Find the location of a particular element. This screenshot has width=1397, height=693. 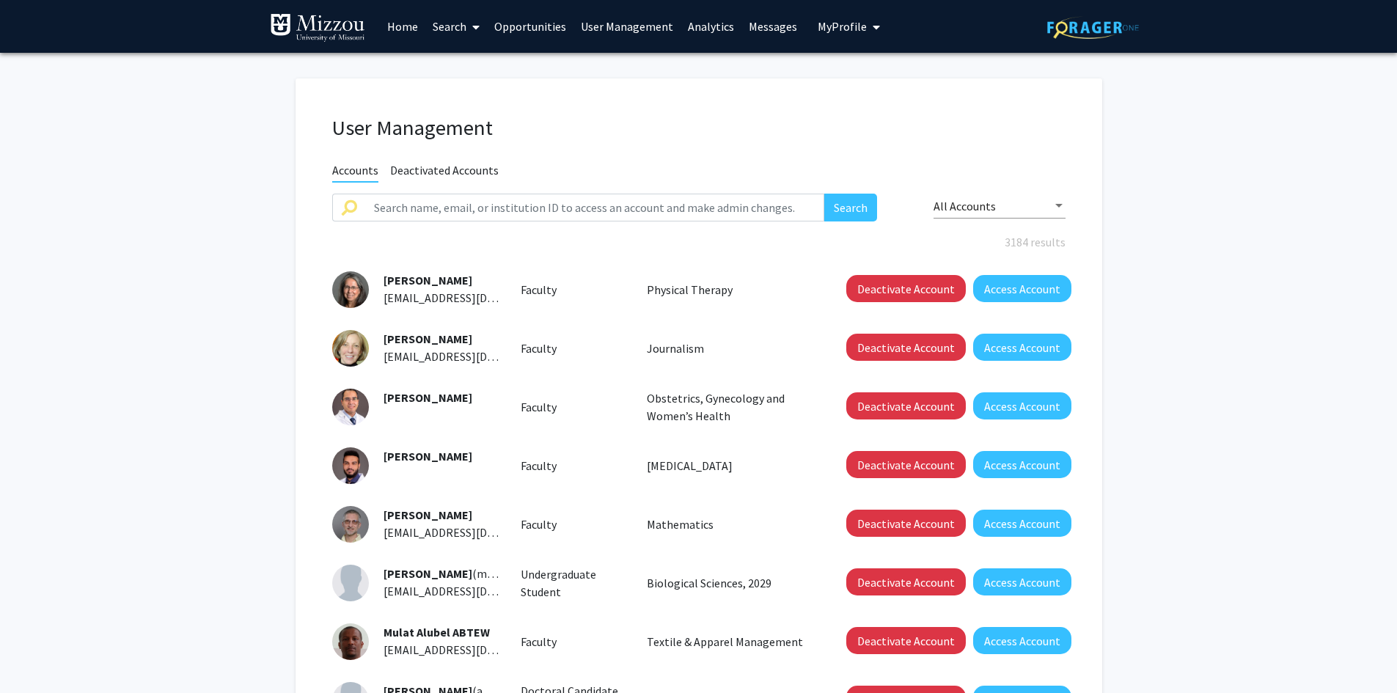

p: Physical Therapy is located at coordinates (730, 290).